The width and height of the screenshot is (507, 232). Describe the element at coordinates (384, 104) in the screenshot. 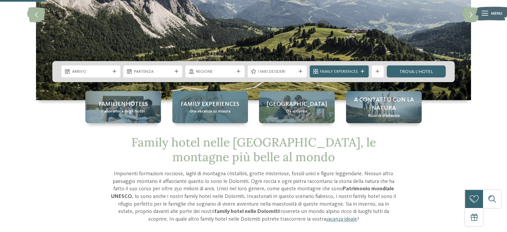

I see `span: A contatto con la natura` at that location.